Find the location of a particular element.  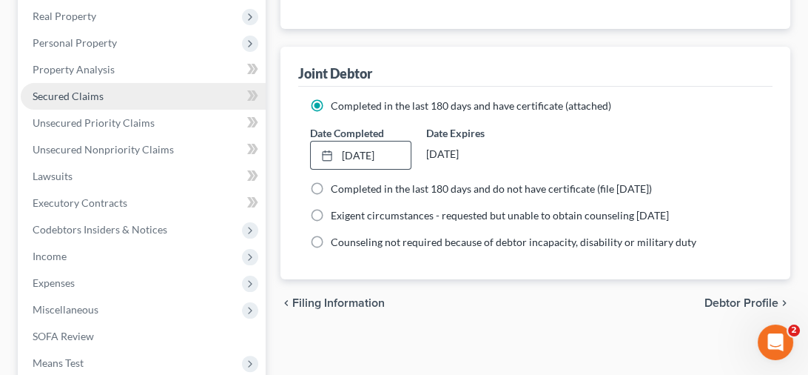

span: Income is located at coordinates (50, 255).